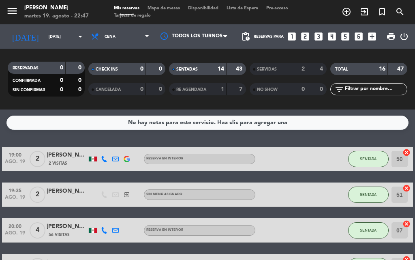  I want to click on span: RESERVADAS, so click(26, 68).